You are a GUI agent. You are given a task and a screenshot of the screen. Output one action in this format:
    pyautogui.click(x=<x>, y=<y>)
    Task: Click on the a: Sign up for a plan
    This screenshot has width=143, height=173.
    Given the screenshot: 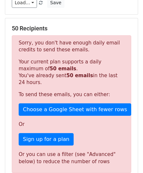 What is the action you would take?
    pyautogui.click(x=46, y=139)
    